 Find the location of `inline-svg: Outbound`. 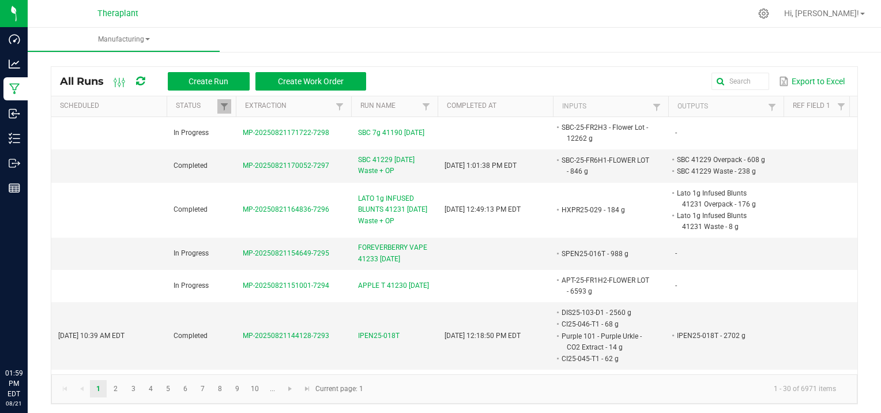

inline-svg: Outbound is located at coordinates (14, 163).